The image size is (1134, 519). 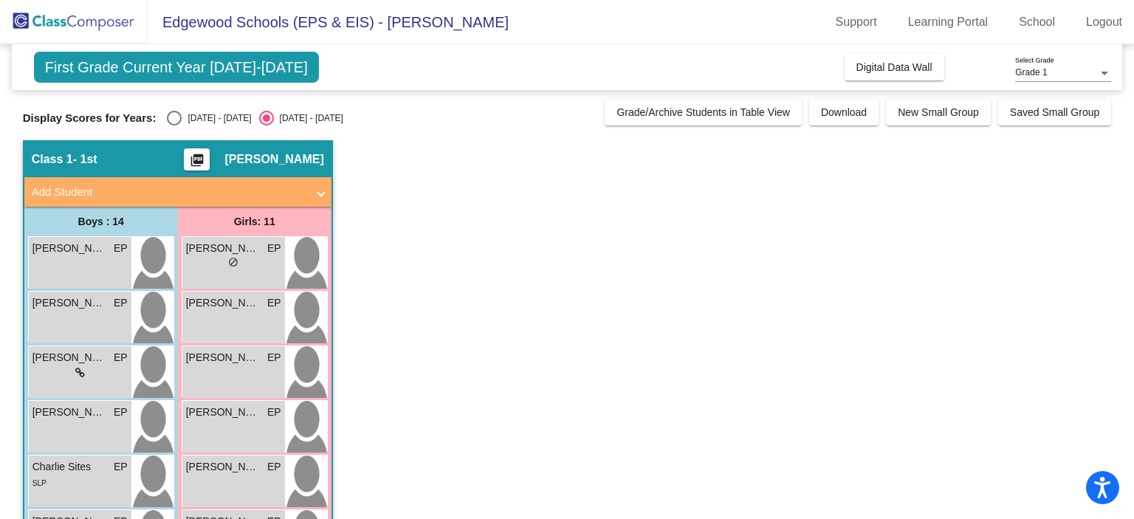 I want to click on span: New Small Group, so click(x=938, y=112).